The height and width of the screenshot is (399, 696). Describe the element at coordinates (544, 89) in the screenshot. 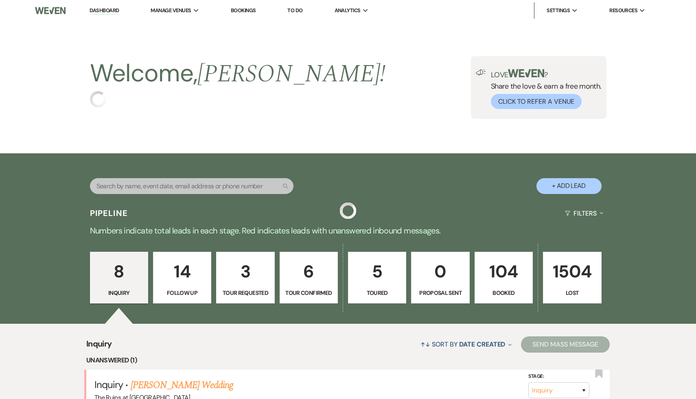

I see `div: Share the love & earn a free month.` at that location.